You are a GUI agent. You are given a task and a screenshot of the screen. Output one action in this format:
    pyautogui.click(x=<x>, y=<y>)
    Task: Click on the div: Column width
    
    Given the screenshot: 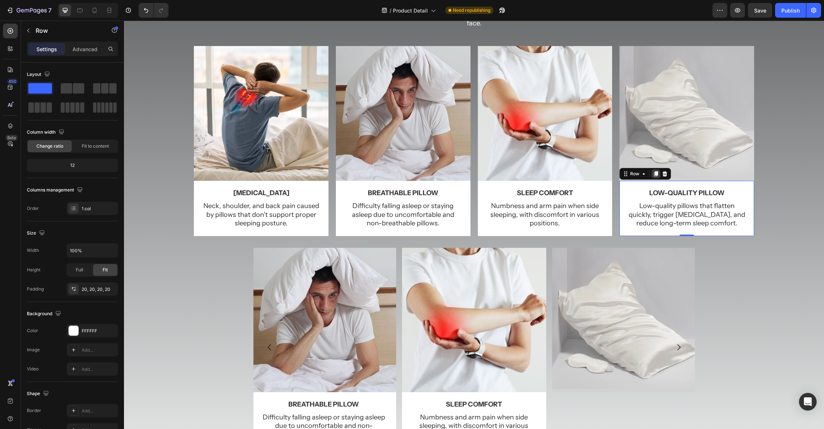 What is the action you would take?
    pyautogui.click(x=46, y=132)
    